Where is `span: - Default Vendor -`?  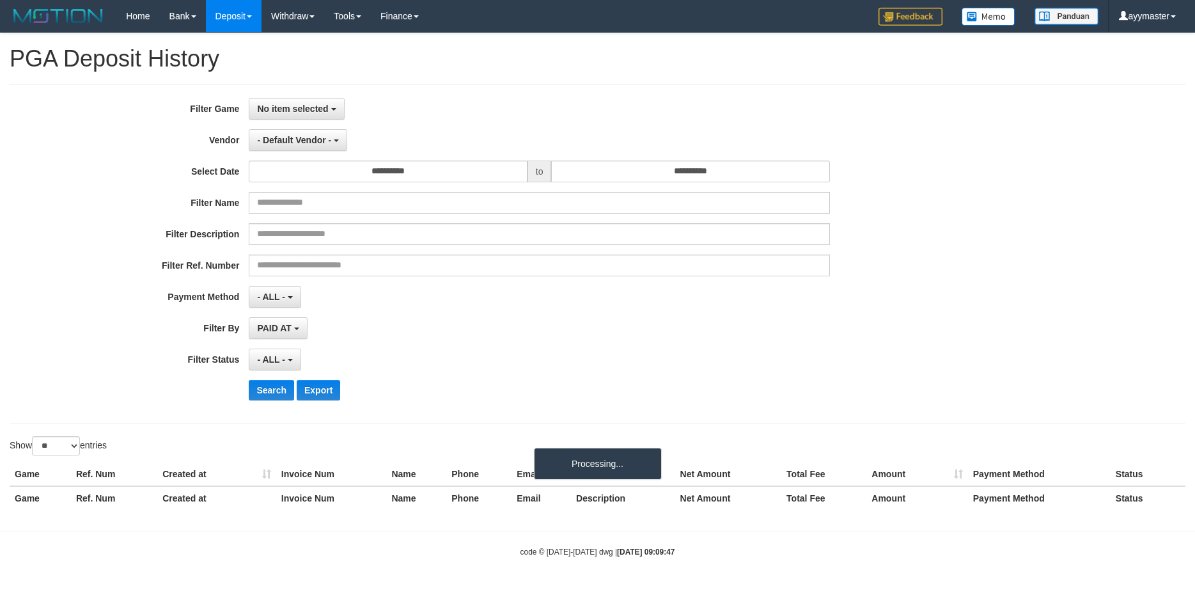 span: - Default Vendor - is located at coordinates (294, 140).